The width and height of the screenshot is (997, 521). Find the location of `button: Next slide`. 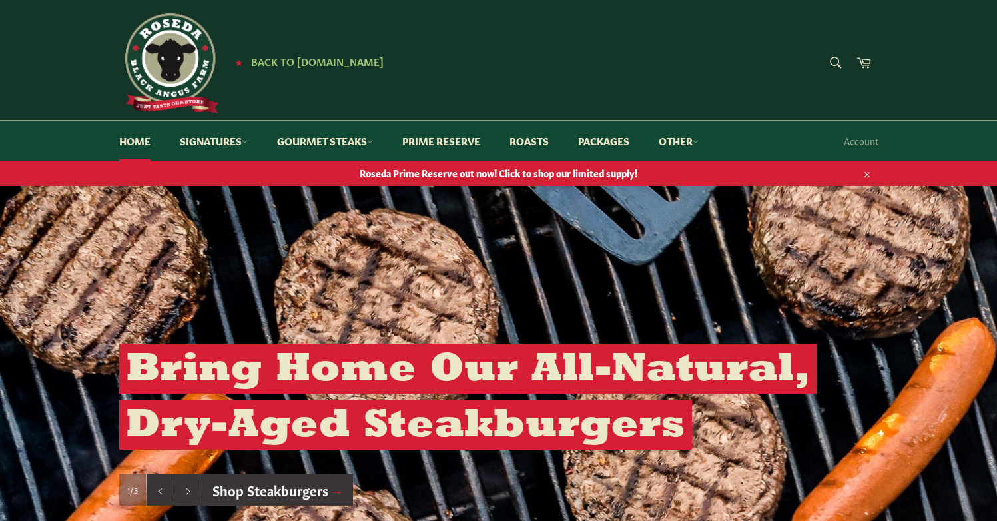

button: Next slide is located at coordinates (188, 490).